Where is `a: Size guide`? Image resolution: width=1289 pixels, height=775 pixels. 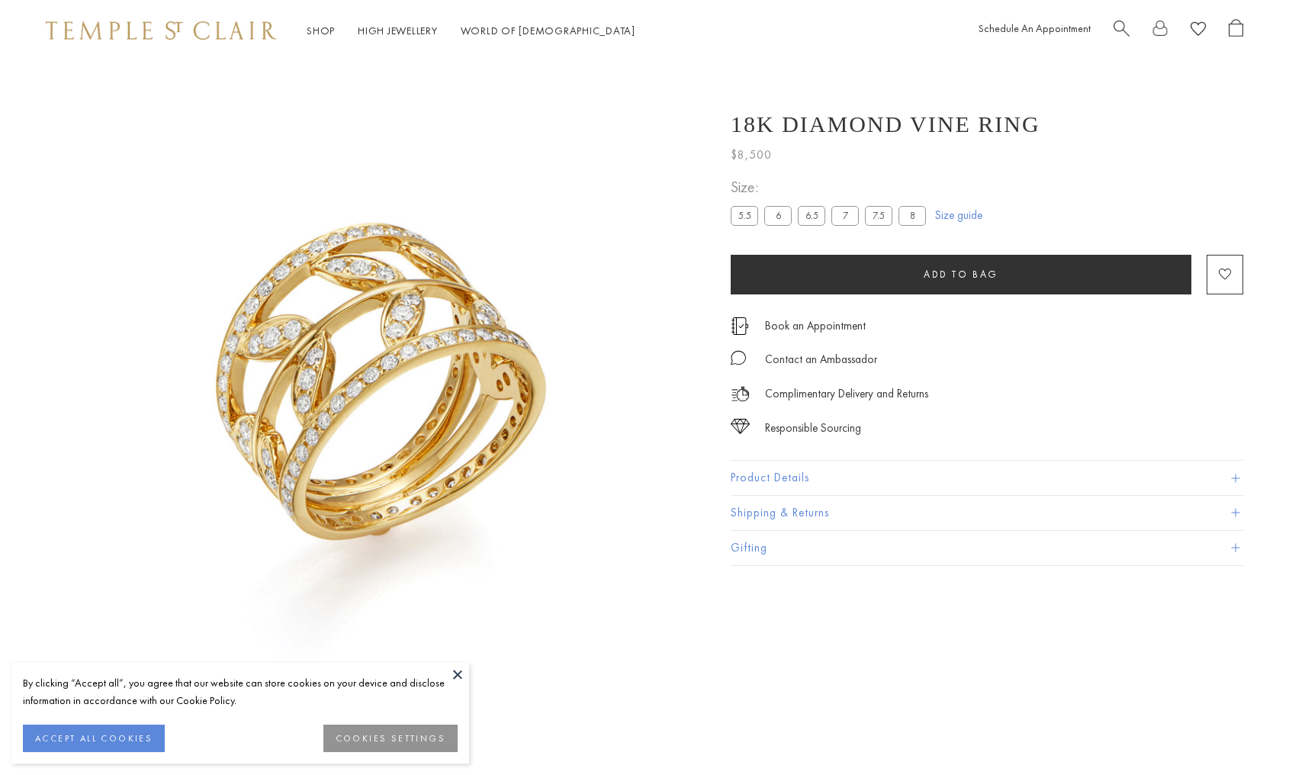 a: Size guide is located at coordinates (959, 215).